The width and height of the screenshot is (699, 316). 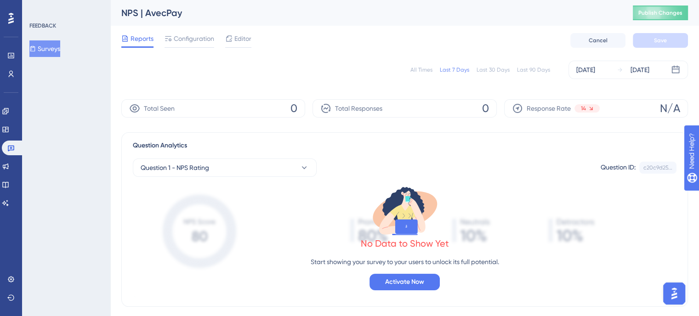 I want to click on span: N/A, so click(x=670, y=108).